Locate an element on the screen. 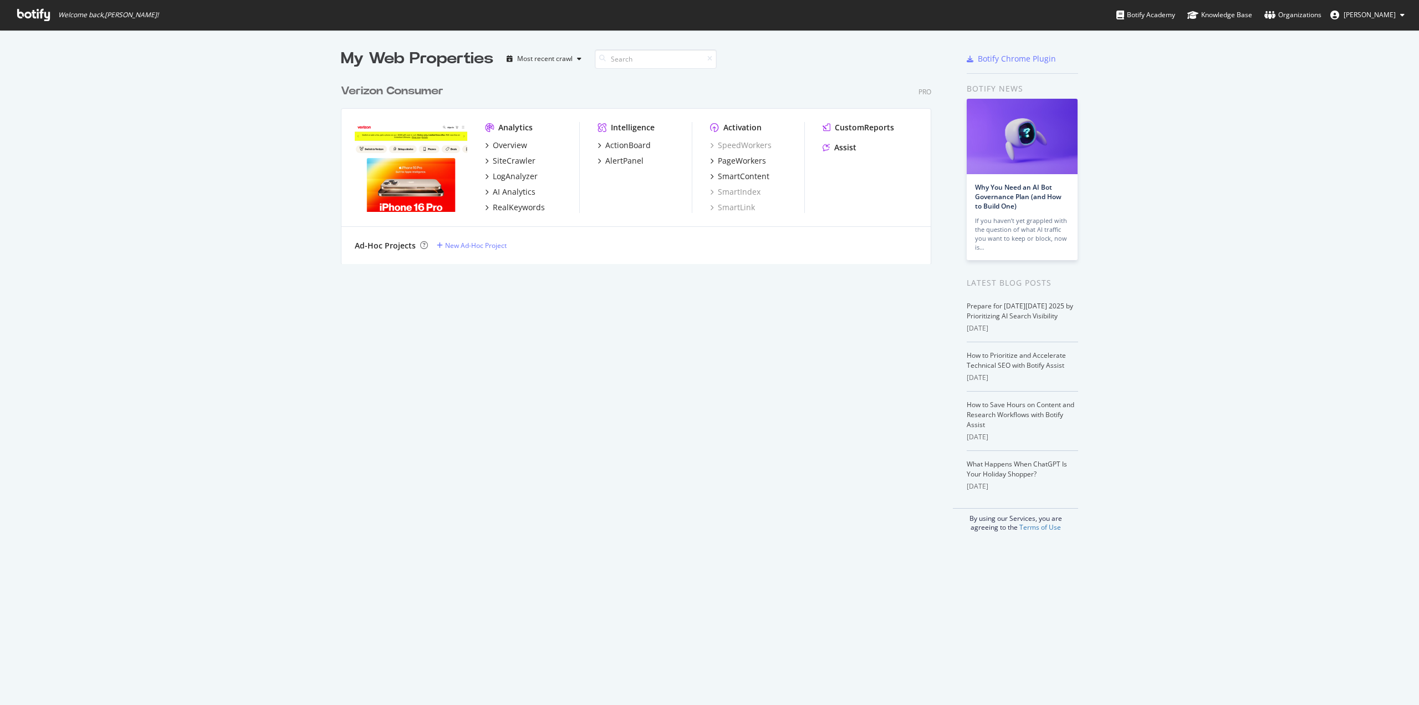 Image resolution: width=1419 pixels, height=705 pixels. div: My Web Properties is located at coordinates (417, 59).